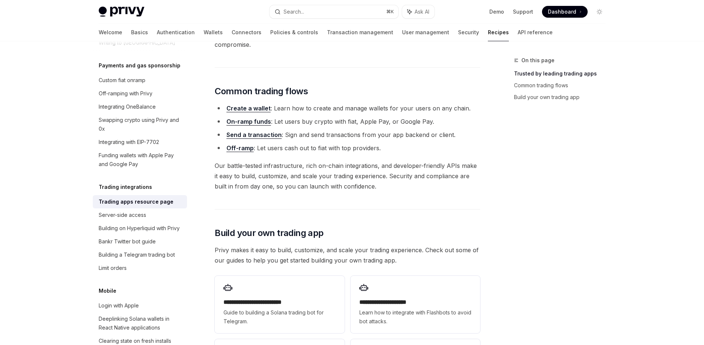  What do you see at coordinates (140, 142) in the screenshot?
I see `a: Integrating with EIP-7702` at bounding box center [140, 142].